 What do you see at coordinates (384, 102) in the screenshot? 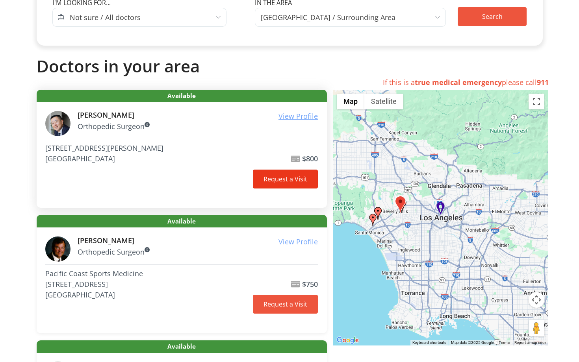
I see `button: Show satellite imagery` at bounding box center [384, 102].